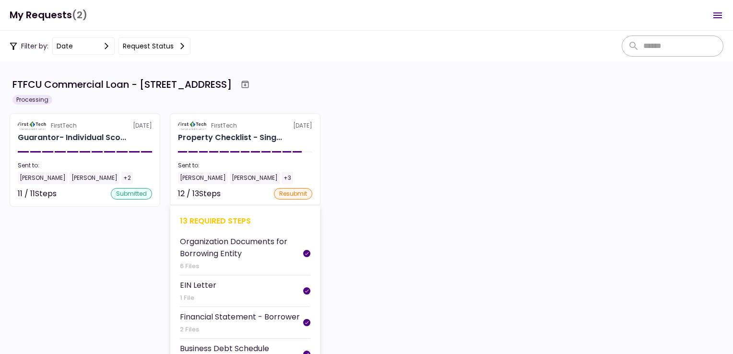 The image size is (733, 354). I want to click on div: +2, so click(127, 178).